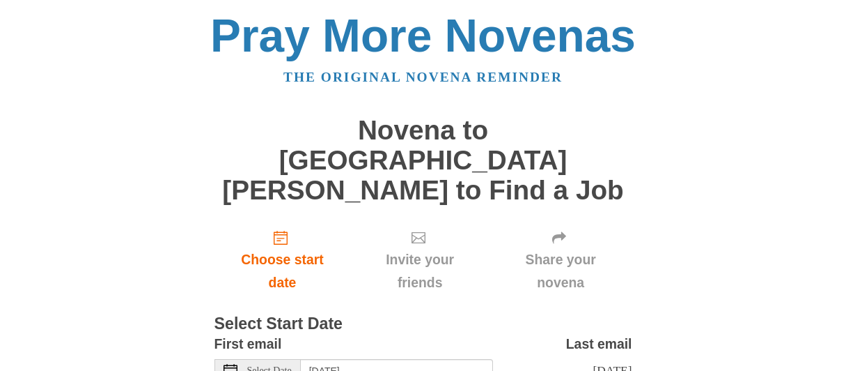 The height and width of the screenshot is (371, 846). Describe the element at coordinates (283, 260) in the screenshot. I see `a: Choose start date` at that location.